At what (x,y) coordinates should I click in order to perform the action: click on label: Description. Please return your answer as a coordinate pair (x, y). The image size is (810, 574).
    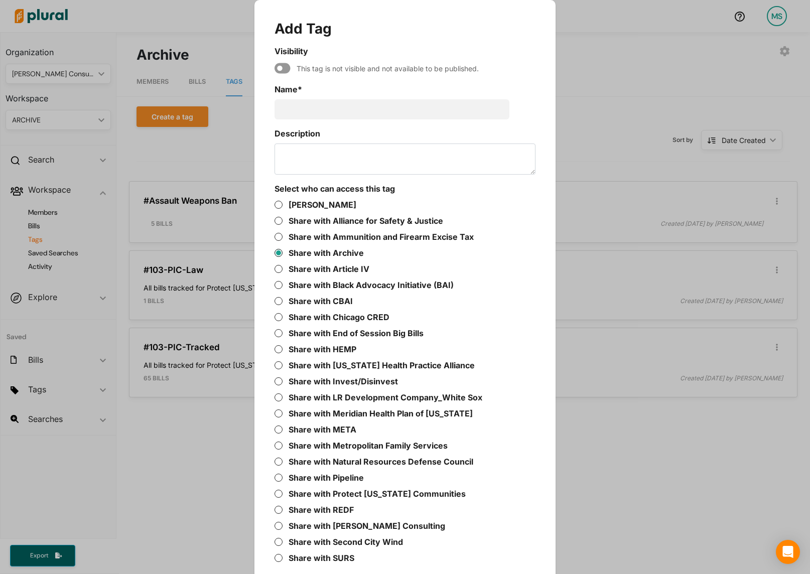
    Looking at the image, I should click on (405, 134).